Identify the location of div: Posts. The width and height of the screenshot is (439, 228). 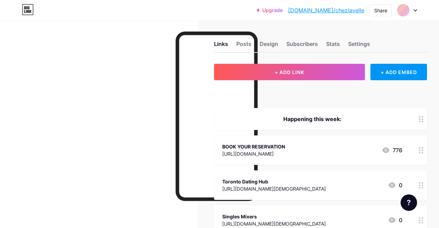
(244, 46).